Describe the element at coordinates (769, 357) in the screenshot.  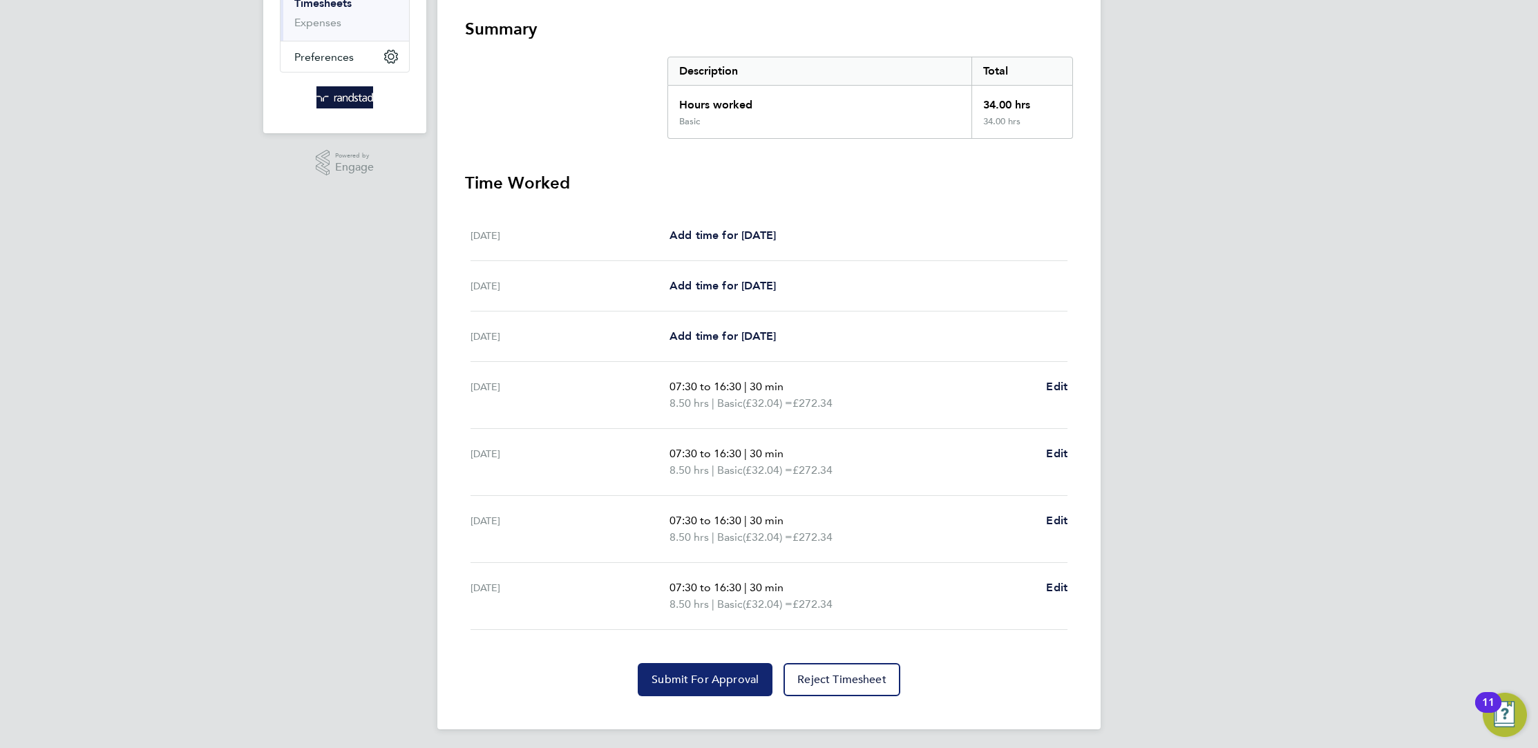
I see `section: Timesheet` at that location.